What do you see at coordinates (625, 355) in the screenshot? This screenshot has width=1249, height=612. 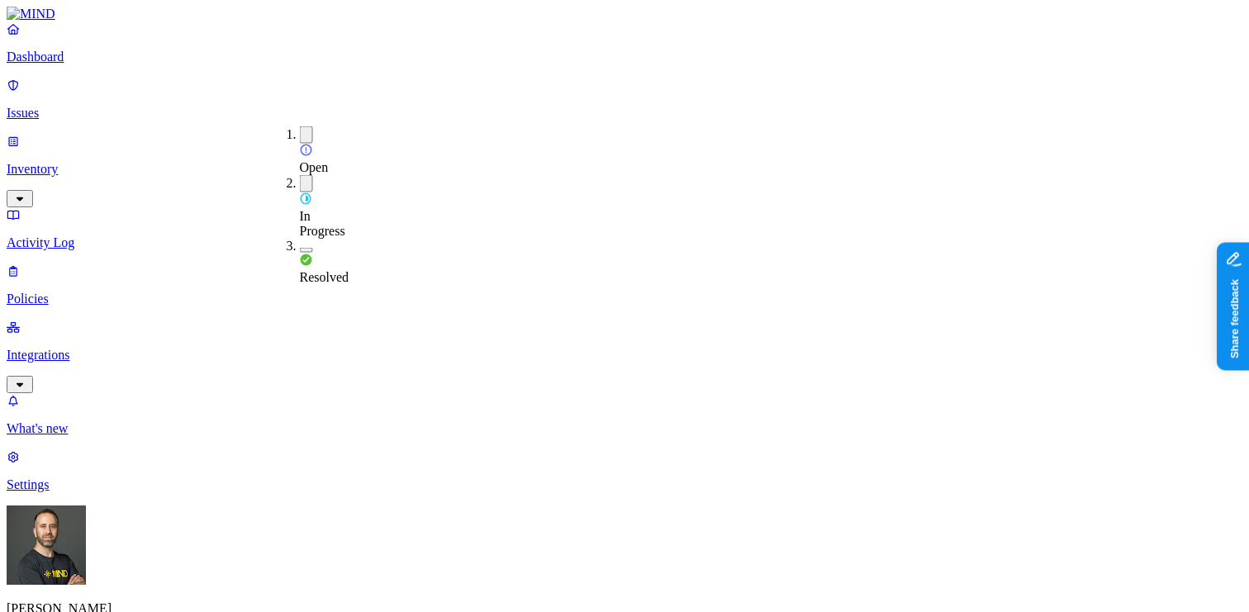 I see `p: Integrations` at bounding box center [625, 355].